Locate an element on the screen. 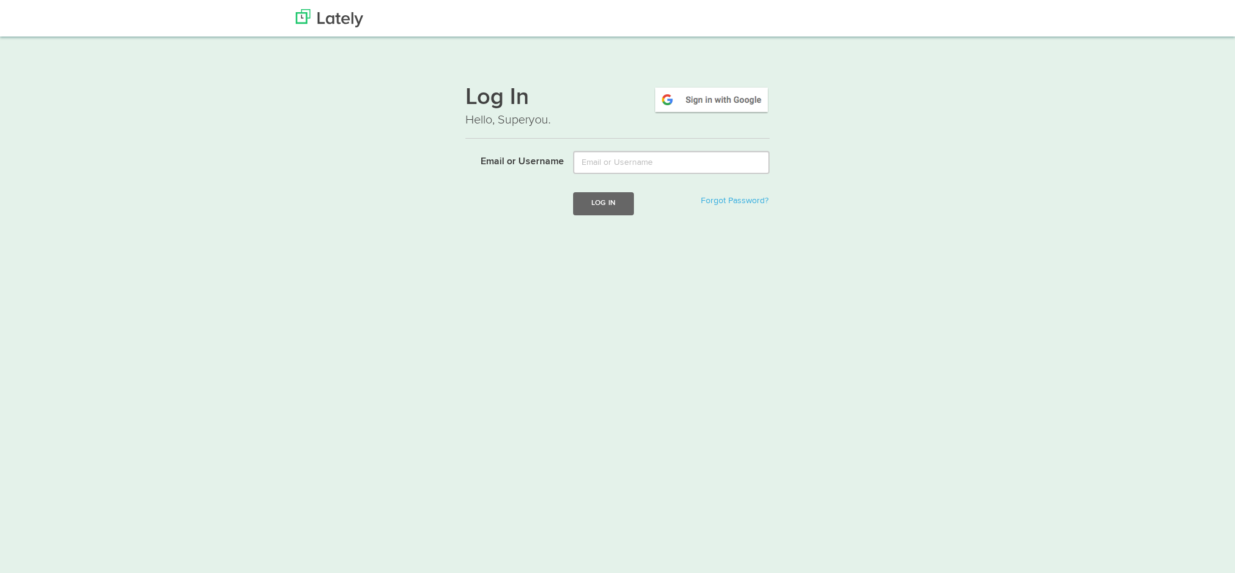  label: Email or Username is located at coordinates (510, 160).